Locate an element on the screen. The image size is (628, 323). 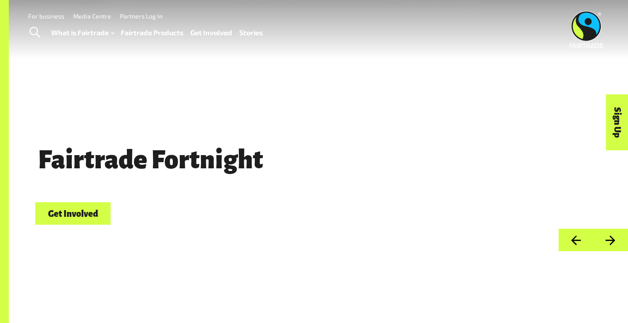
a: Partners Log In is located at coordinates (141, 16).